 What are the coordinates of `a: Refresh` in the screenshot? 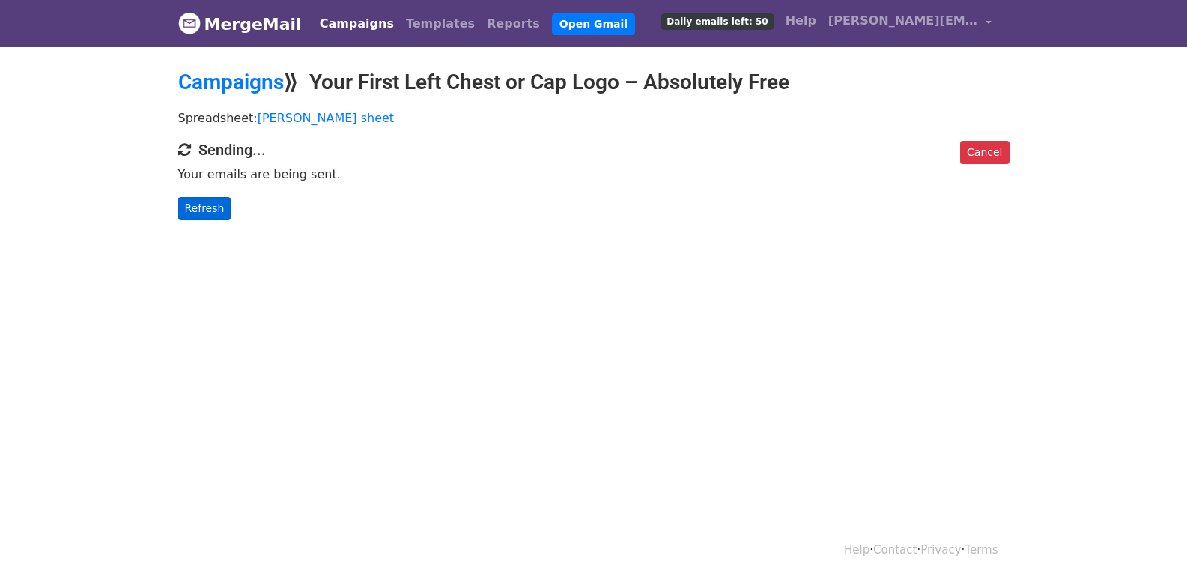 It's located at (204, 208).